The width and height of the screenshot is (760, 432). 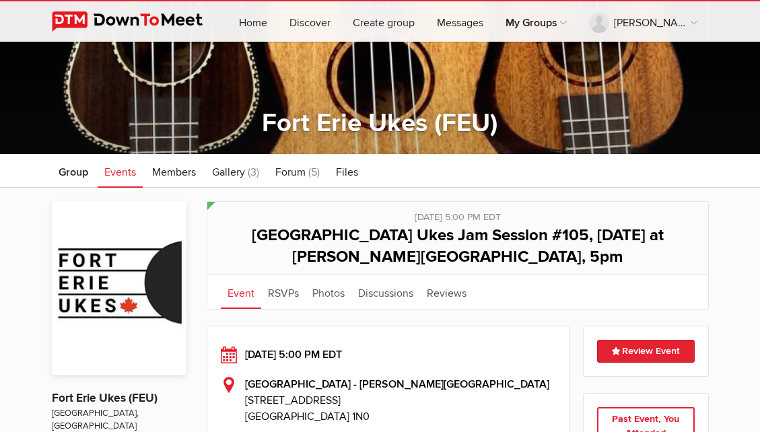 I want to click on a: Review Event, so click(x=646, y=351).